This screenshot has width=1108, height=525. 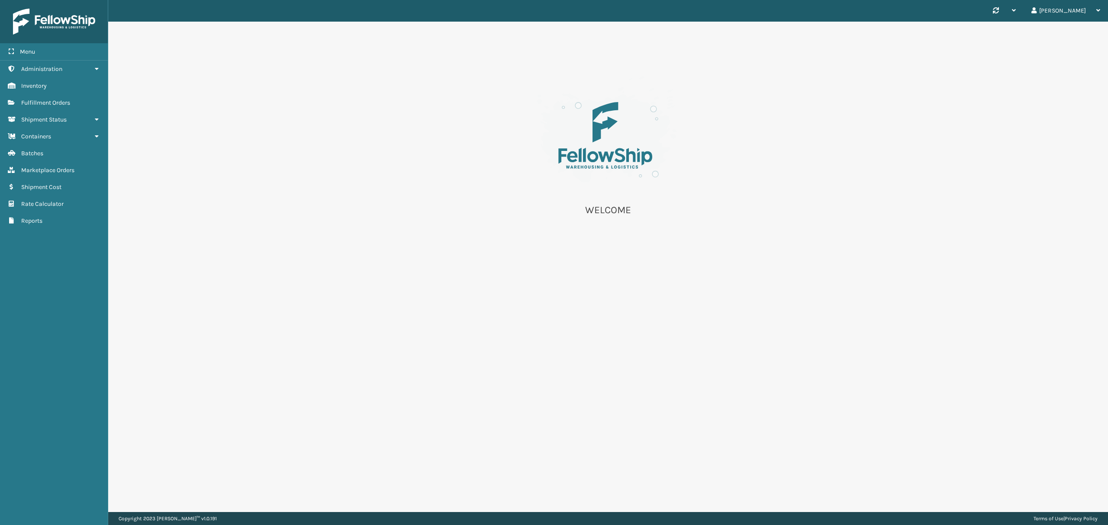 I want to click on span: Inventory, so click(x=34, y=86).